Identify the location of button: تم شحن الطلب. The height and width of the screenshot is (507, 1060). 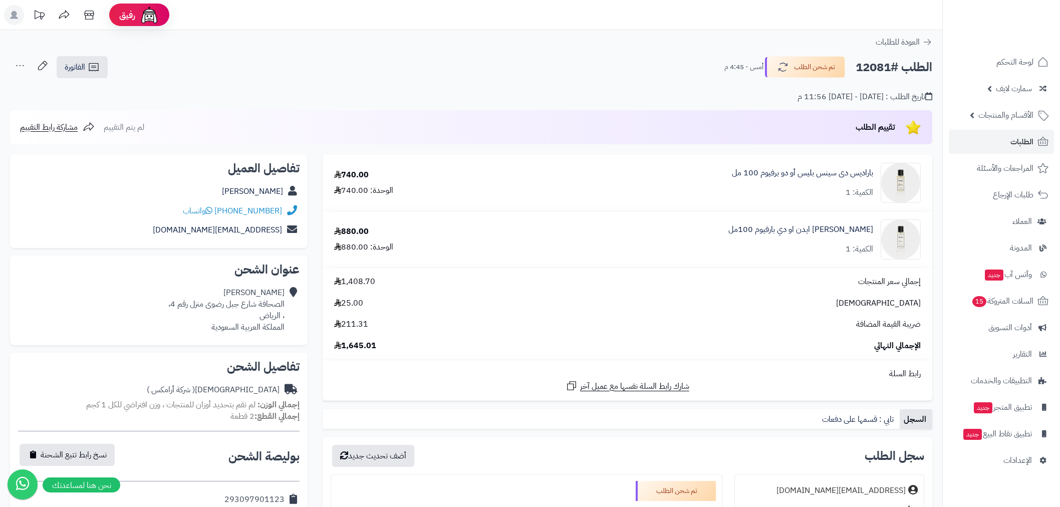
(805, 67).